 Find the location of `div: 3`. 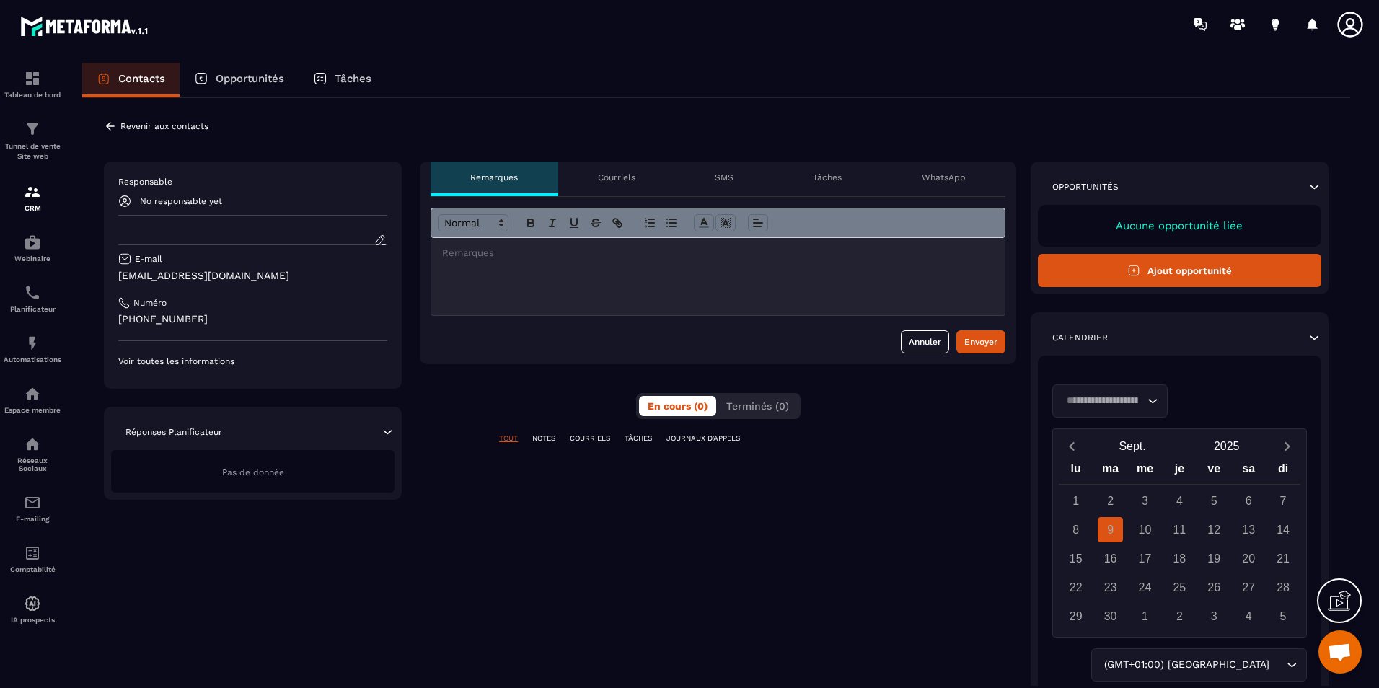

div: 3 is located at coordinates (1144, 500).